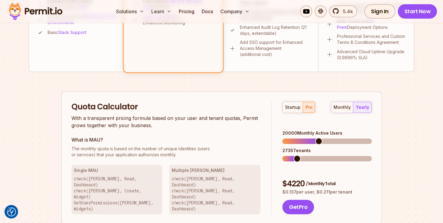 Image resolution: width=443 pixels, height=223 pixels. What do you see at coordinates (417, 11) in the screenshot?
I see `a: Start Now` at bounding box center [417, 11].